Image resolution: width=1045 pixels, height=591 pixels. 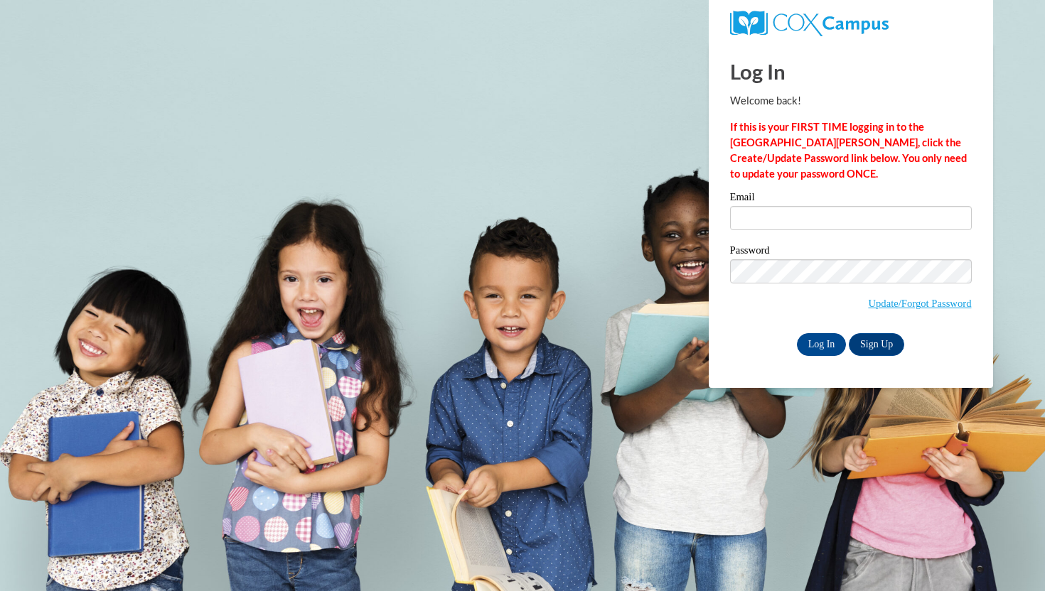 I want to click on p: Welcome back!, so click(x=851, y=101).